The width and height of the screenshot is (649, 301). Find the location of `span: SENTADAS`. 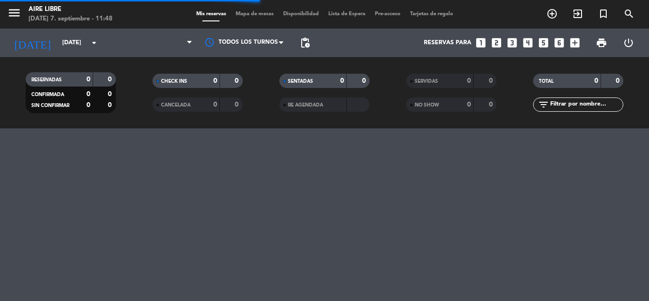

span: SENTADAS is located at coordinates (300, 81).